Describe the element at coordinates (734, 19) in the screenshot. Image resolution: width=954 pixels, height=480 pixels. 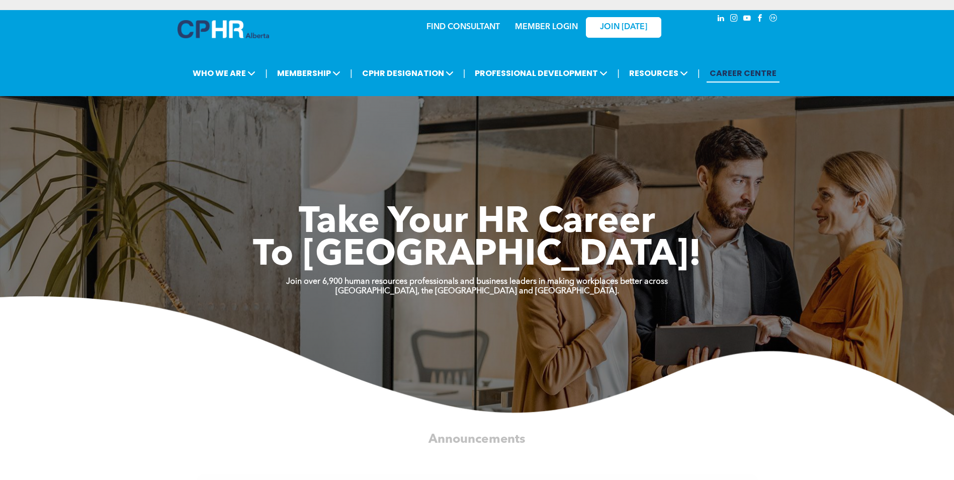
I see `a: instagram` at that location.